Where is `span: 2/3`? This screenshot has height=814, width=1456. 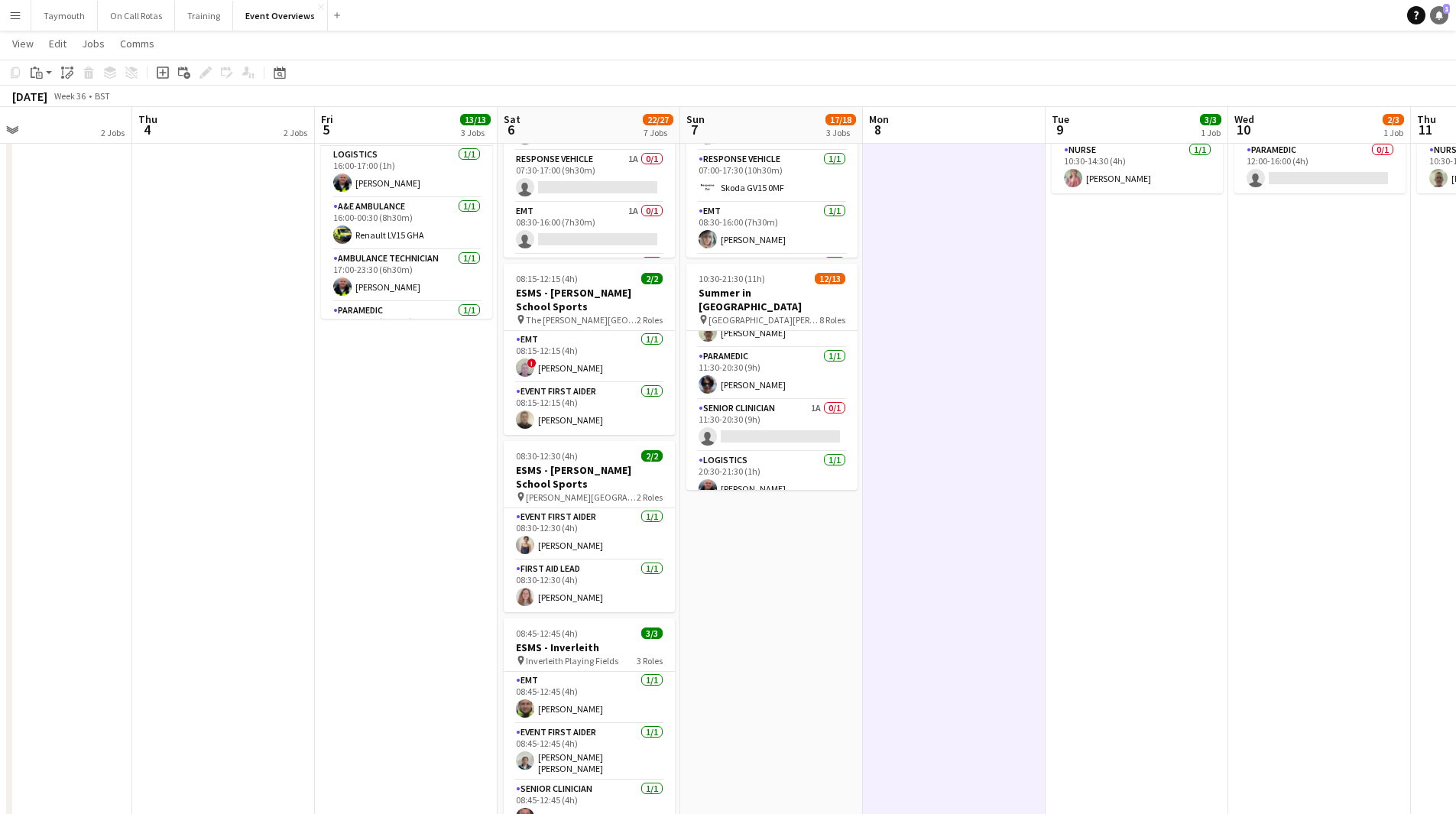 span: 2/3 is located at coordinates (1393, 119).